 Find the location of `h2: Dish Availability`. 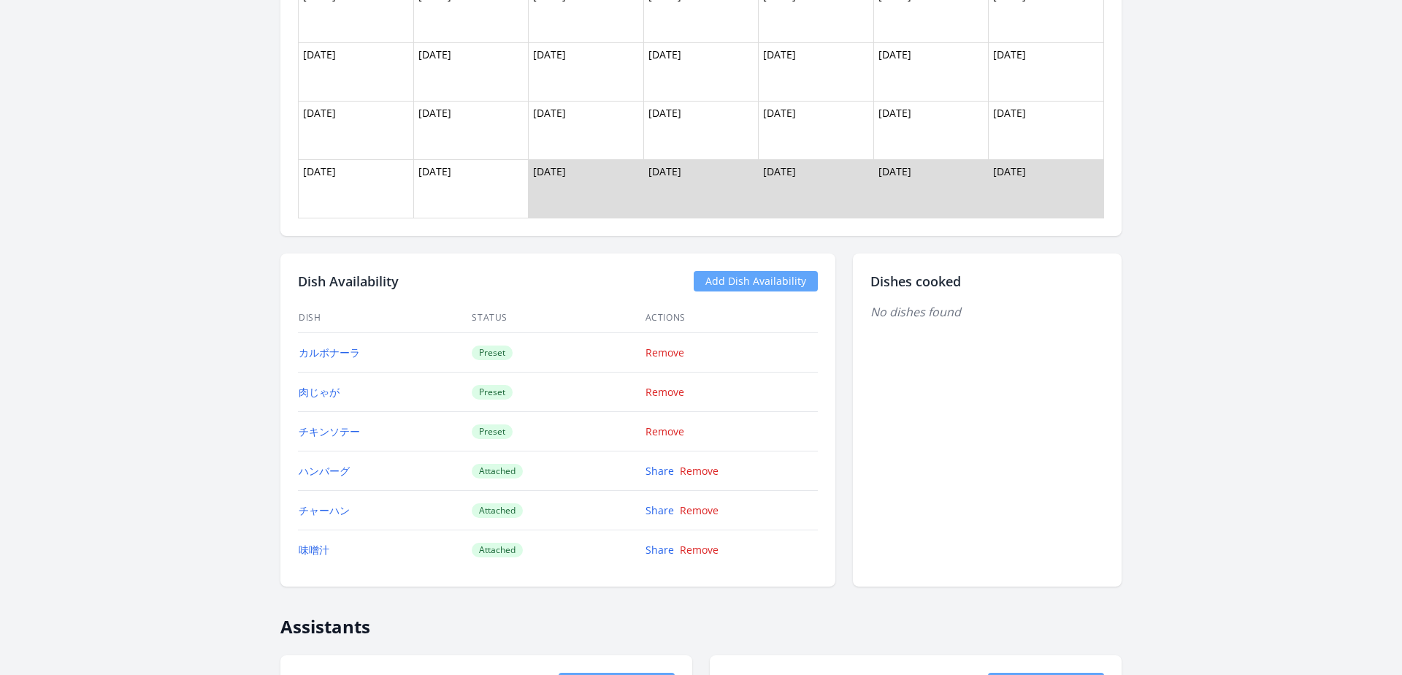

h2: Dish Availability is located at coordinates (348, 281).